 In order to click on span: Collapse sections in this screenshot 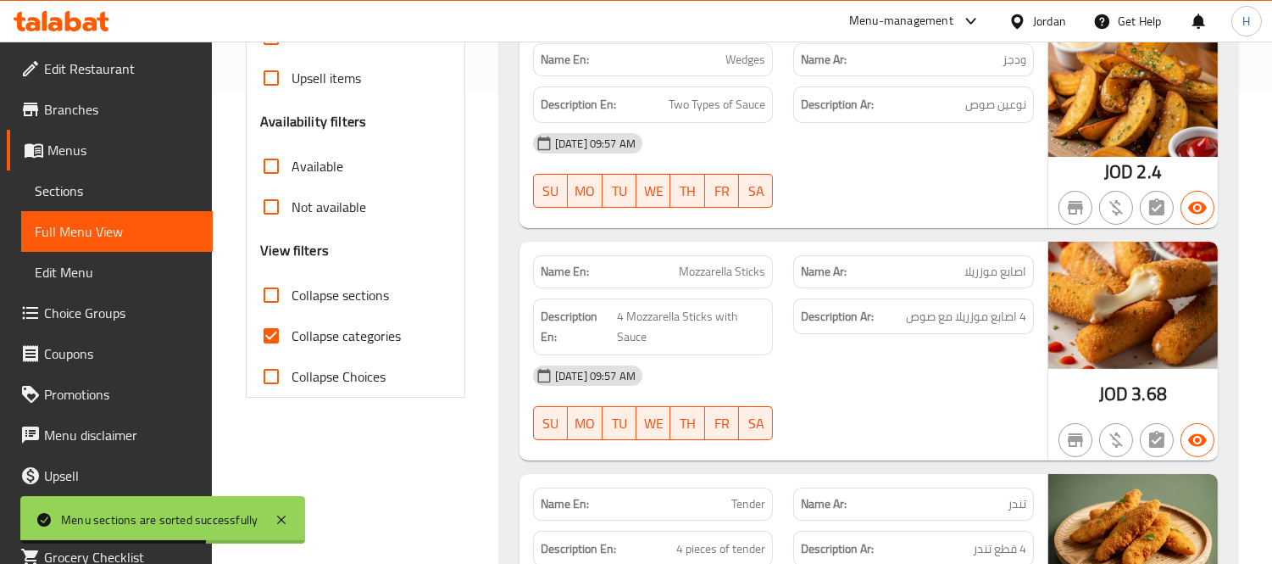, I will do `click(340, 295)`.